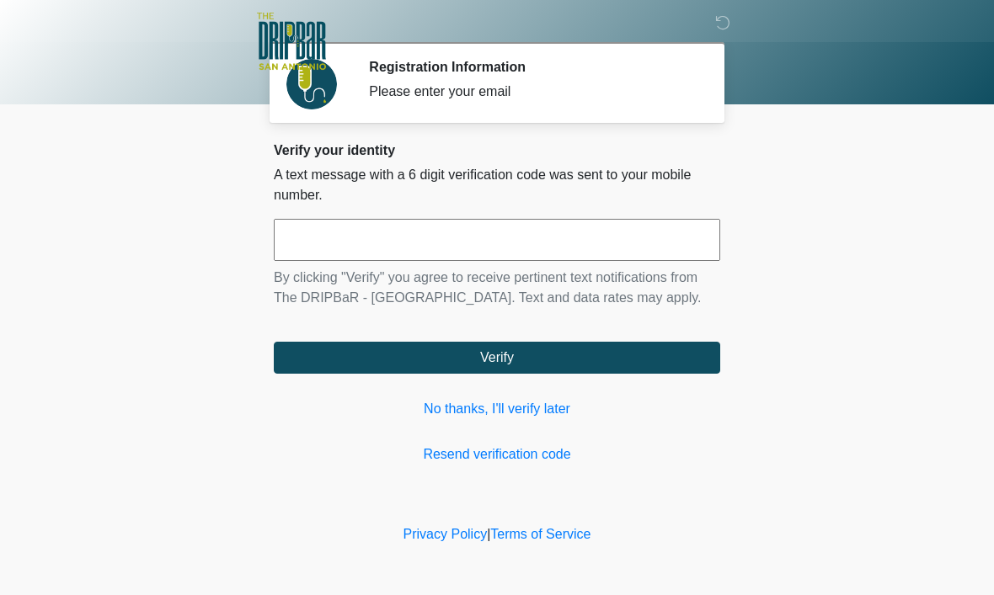 The image size is (994, 595). I want to click on img: Agent Avatar, so click(312, 84).